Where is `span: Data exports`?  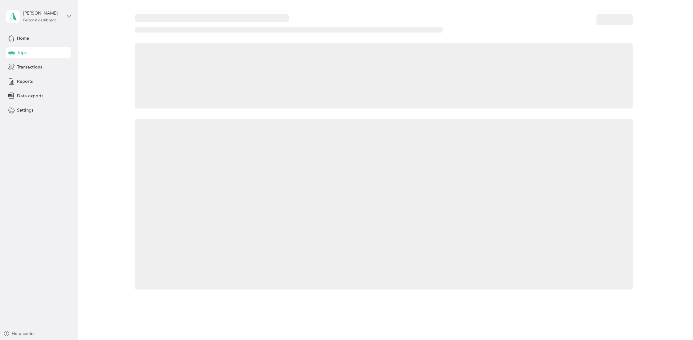
span: Data exports is located at coordinates (30, 96).